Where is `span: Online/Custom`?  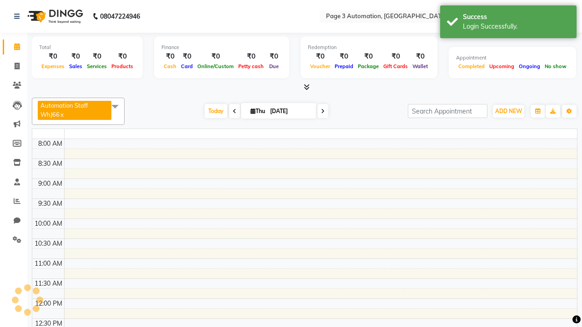
span: Online/Custom is located at coordinates (215, 66).